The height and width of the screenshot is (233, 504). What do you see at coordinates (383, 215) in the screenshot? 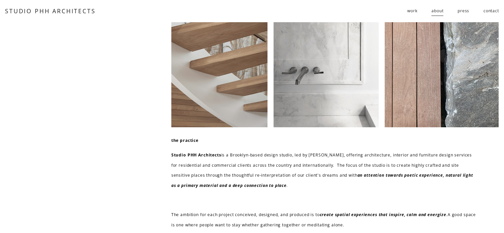
I see `em: create spatial experiences that inspire, calm and energize` at bounding box center [383, 215].